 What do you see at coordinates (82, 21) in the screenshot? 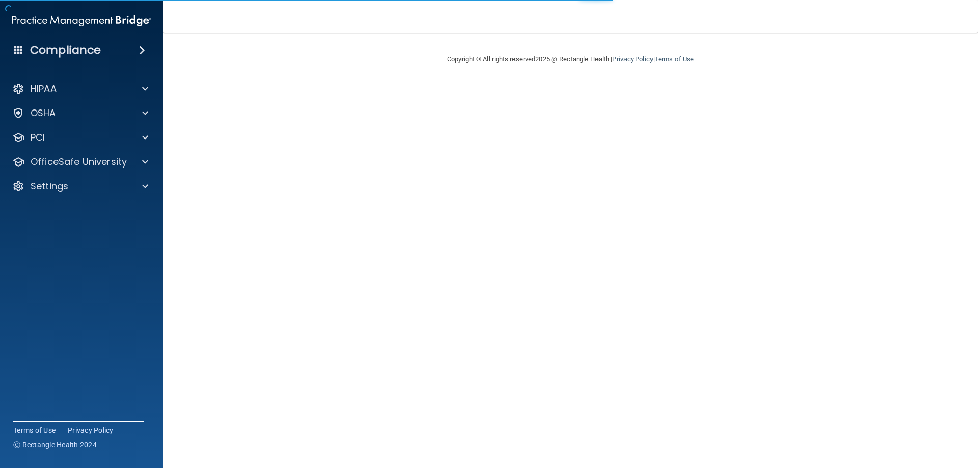
I see `img: PMB logo` at bounding box center [82, 21].